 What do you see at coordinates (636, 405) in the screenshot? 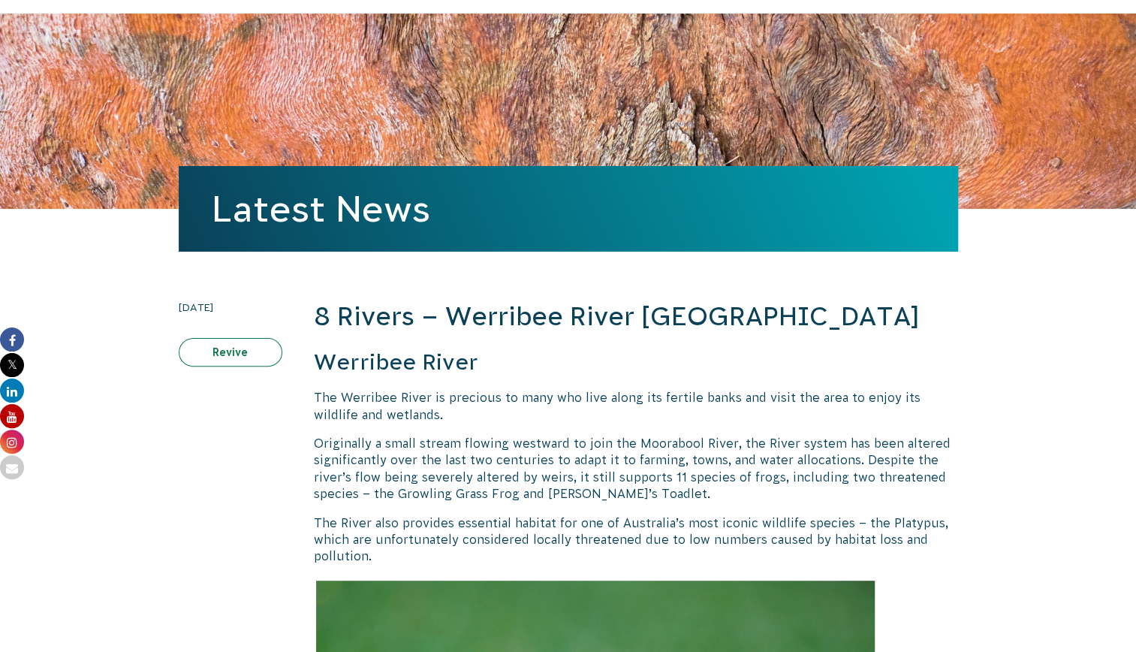
I see `p: The Werribee River is precious to many who live along its fertile banks and visit the area to enj...` at bounding box center [636, 405].